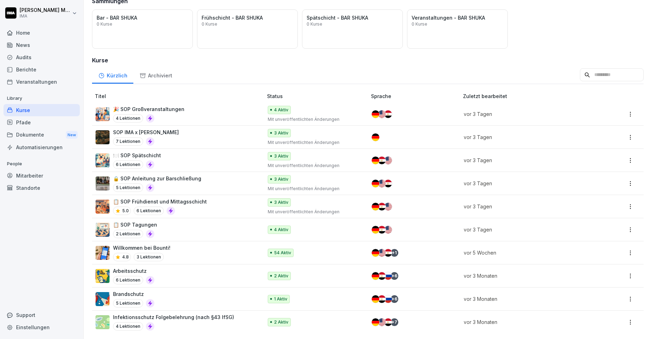 This screenshot has height=339, width=652. I want to click on img: tgff07aey9ahi6f4hltuk21p.png, so click(103, 322).